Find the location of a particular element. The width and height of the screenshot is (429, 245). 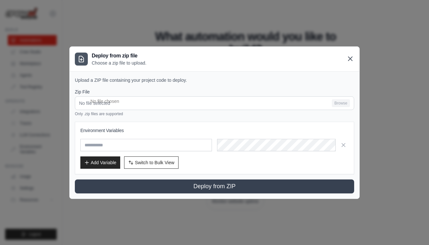

button: Switch to Bulk View is located at coordinates (151, 162).